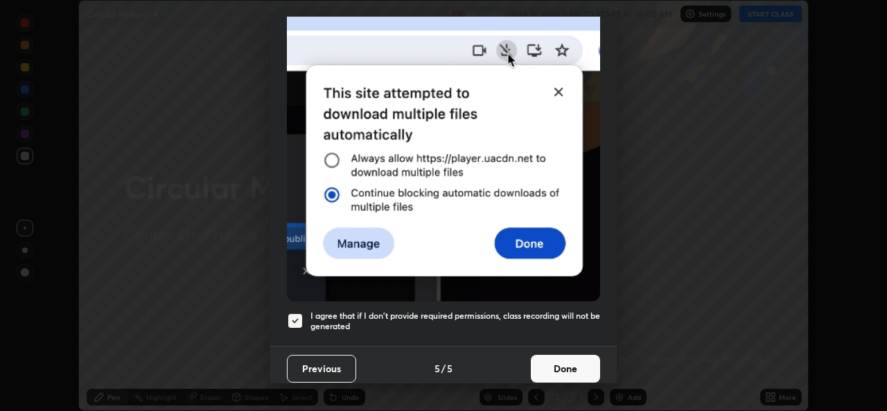  What do you see at coordinates (456, 321) in the screenshot?
I see `h5: I agree that if I don't provide required permissions, class recording will not be generated` at bounding box center [456, 321].